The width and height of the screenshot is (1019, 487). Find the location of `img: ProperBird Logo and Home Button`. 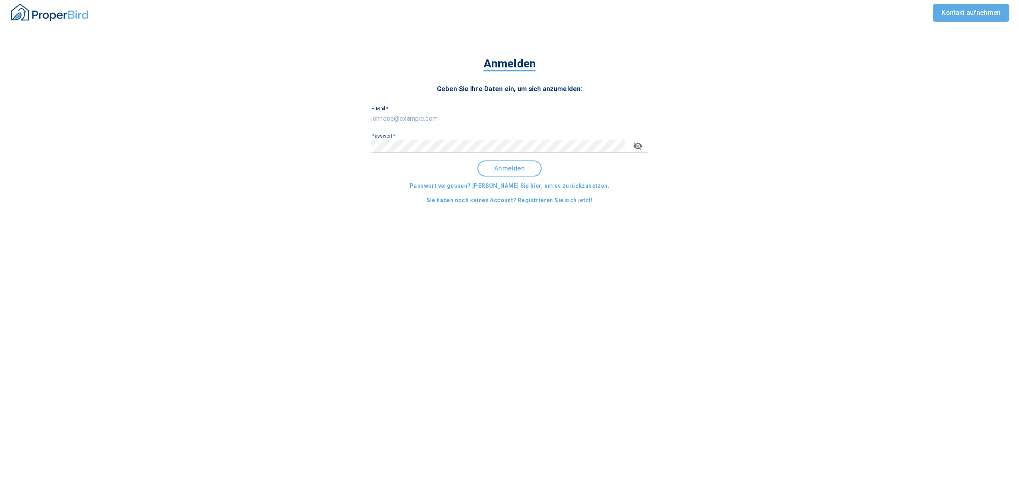

img: ProperBird Logo and Home Button is located at coordinates (50, 12).